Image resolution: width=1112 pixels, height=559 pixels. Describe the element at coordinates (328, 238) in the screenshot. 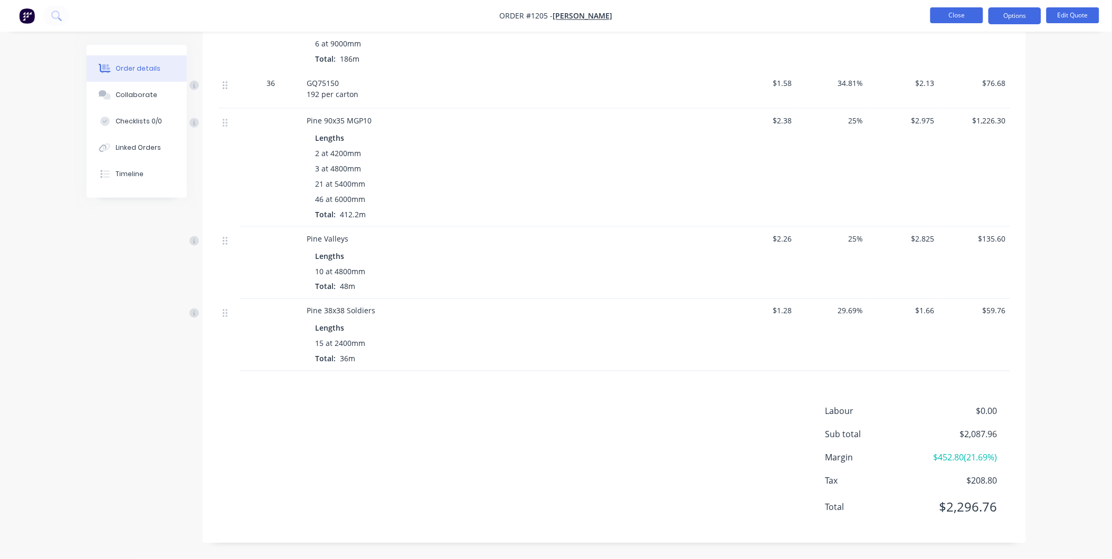

I see `span: Pine Valleys` at that location.